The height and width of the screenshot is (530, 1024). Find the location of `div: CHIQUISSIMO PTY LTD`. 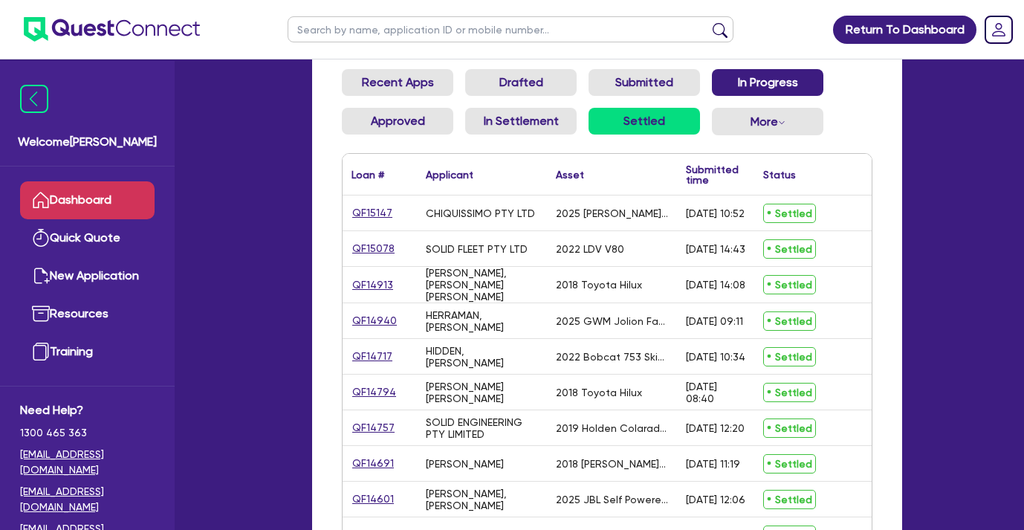

div: CHIQUISSIMO PTY LTD is located at coordinates (480, 213).